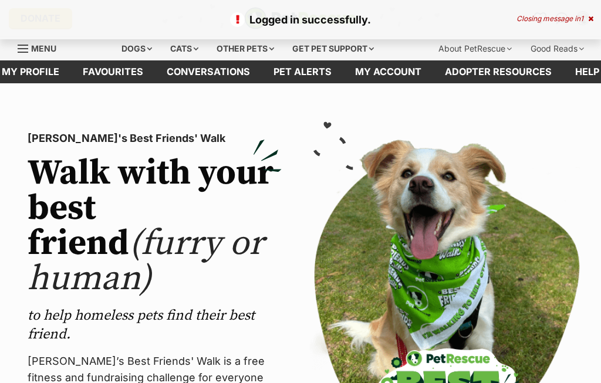 This screenshot has width=601, height=383. I want to click on div: Dogs, so click(137, 49).